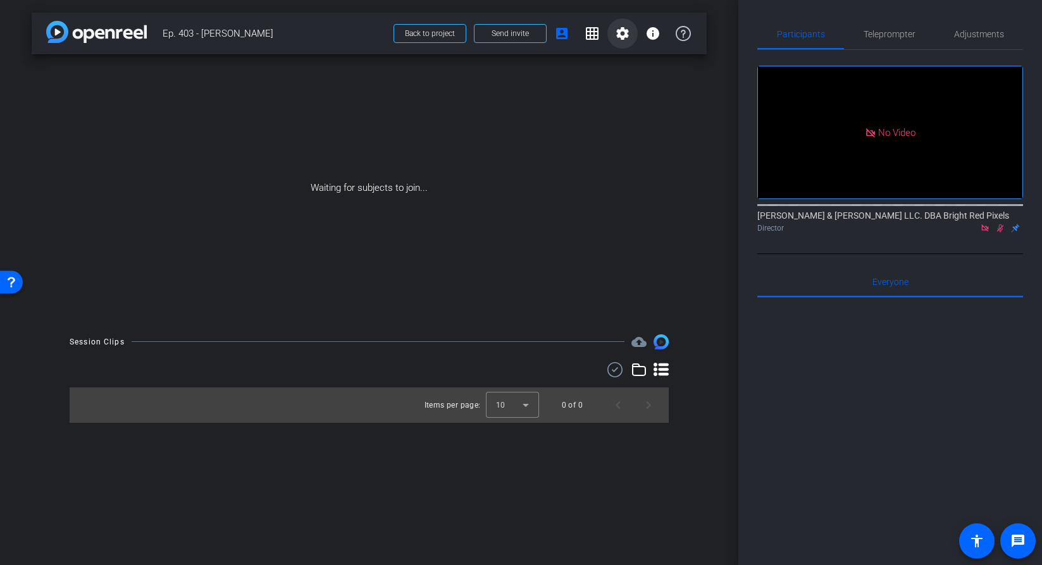 The image size is (1042, 565). I want to click on span: Teleprompter, so click(889, 34).